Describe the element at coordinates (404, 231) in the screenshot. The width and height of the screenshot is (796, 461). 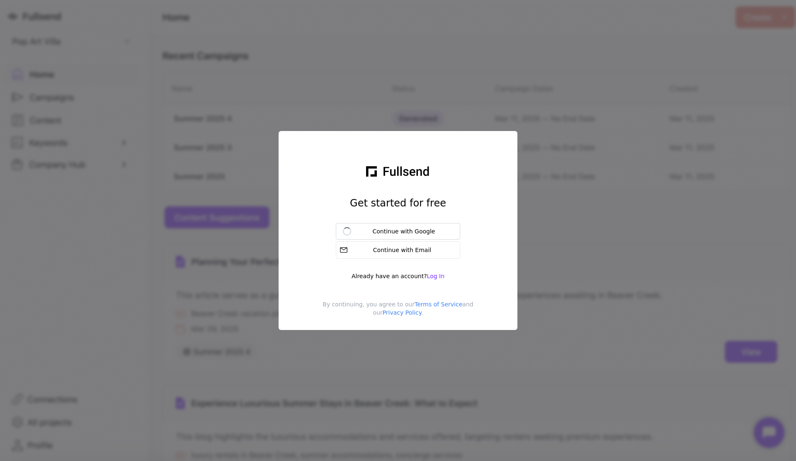
I see `div: Continue with Google` at that location.